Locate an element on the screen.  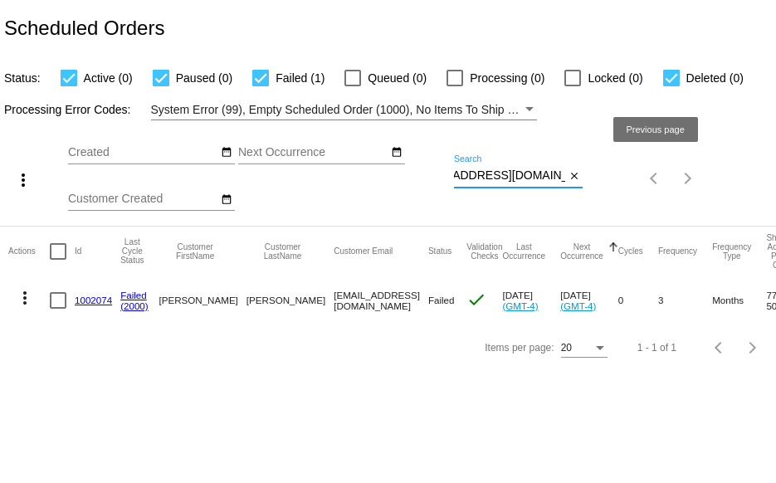
button: Change sorting for FrequencyType is located at coordinates (731, 252).